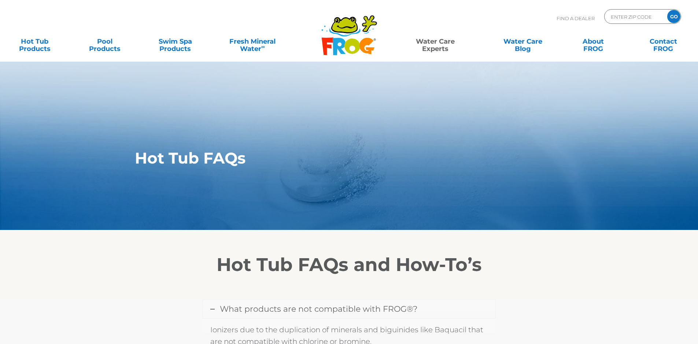  Describe the element at coordinates (252, 41) in the screenshot. I see `a: Fresh MineralWater∞` at that location.